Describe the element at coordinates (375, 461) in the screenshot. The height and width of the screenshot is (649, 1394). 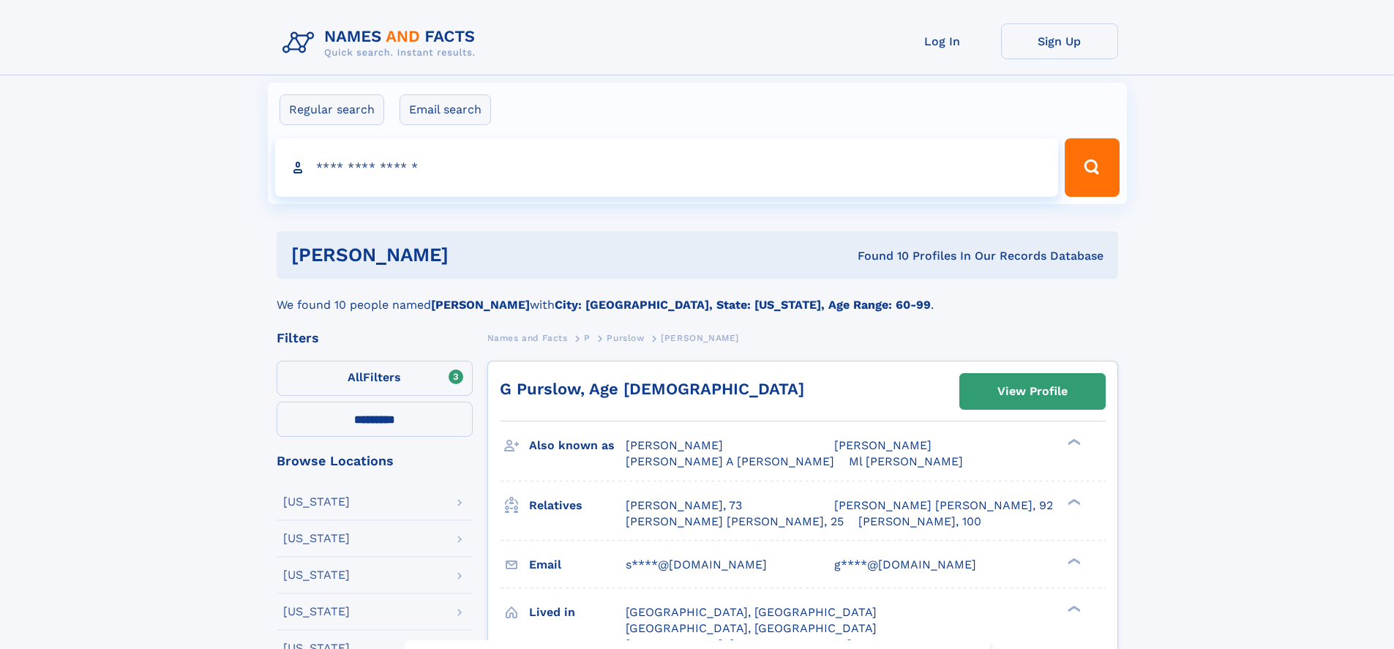
I see `div: Browse Locations` at that location.